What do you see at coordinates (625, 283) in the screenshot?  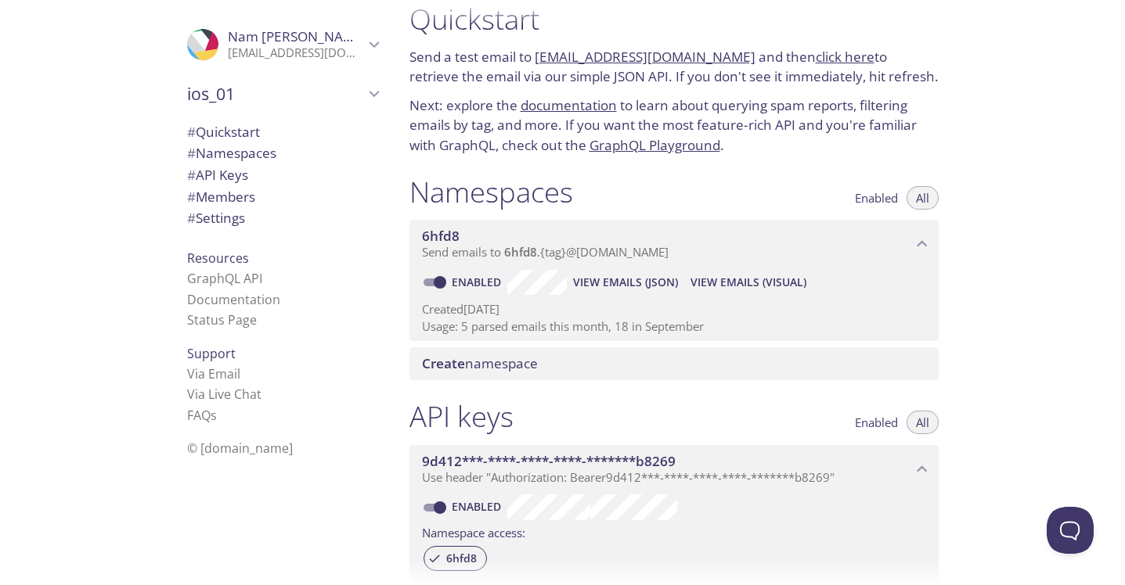 I see `button: View Emails (JSON)` at bounding box center [625, 283].